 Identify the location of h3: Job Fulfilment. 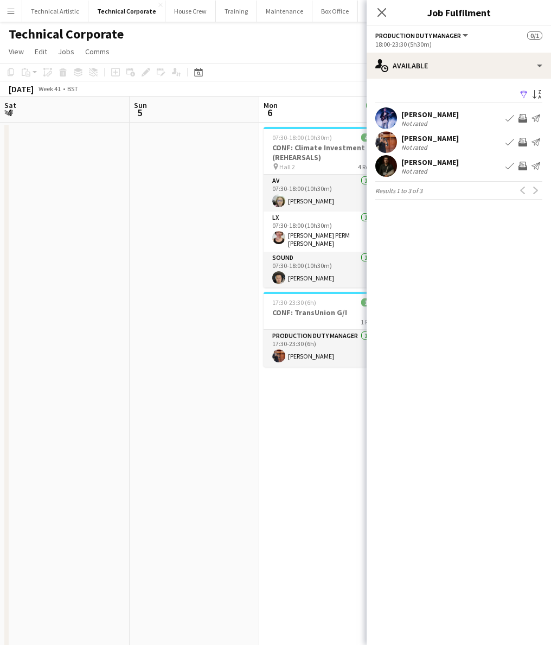
(459, 12).